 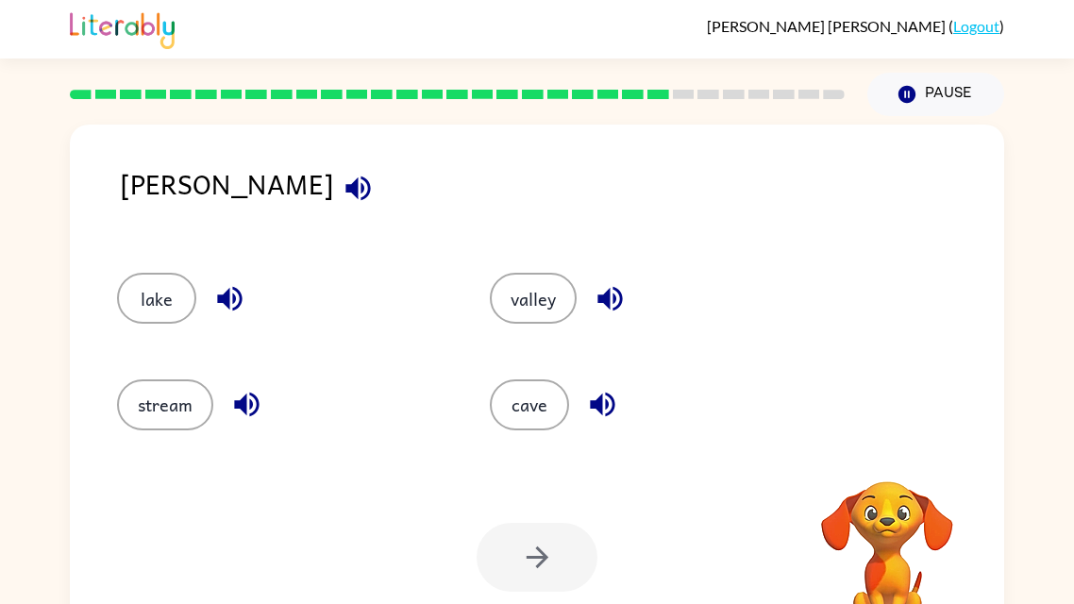 What do you see at coordinates (157, 298) in the screenshot?
I see `button: lake` at bounding box center [157, 298].